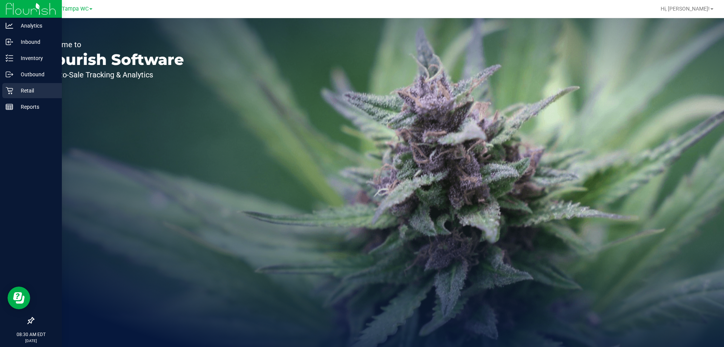  I want to click on inline-svg: Outbound, so click(9, 74).